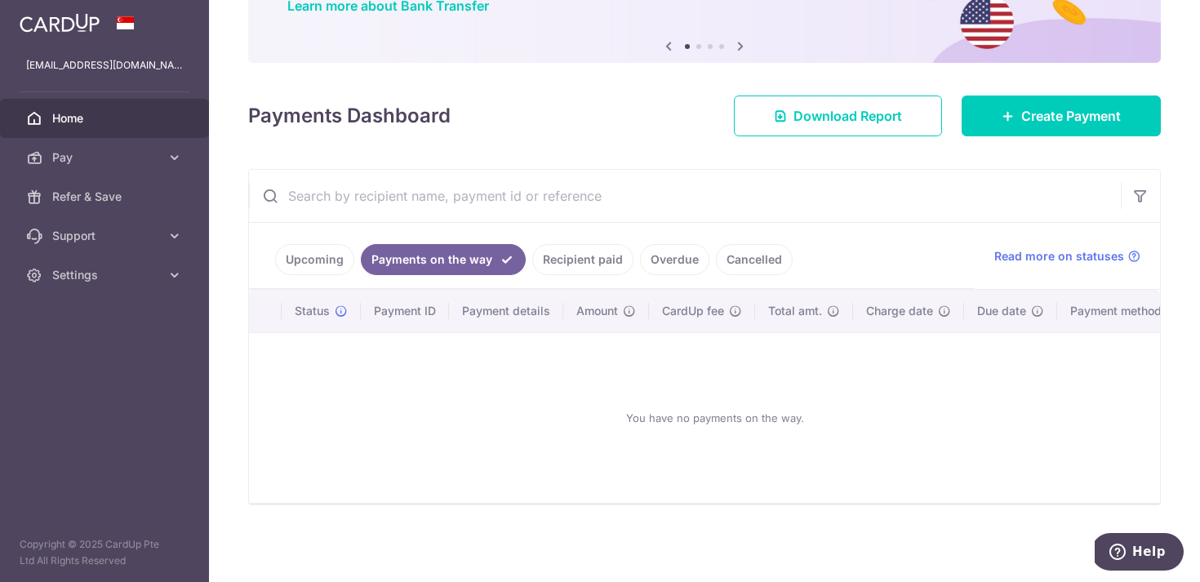 The height and width of the screenshot is (582, 1200). What do you see at coordinates (848, 116) in the screenshot?
I see `span: Download Report` at bounding box center [848, 116].